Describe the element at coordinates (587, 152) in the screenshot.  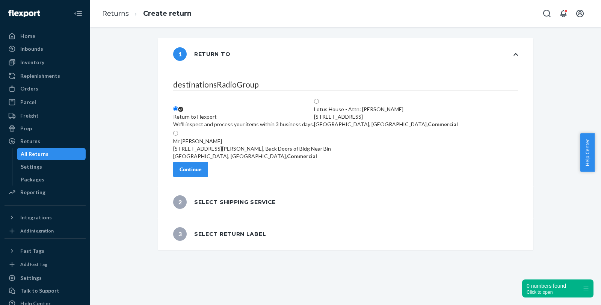
I see `span: Help Center` at that location.